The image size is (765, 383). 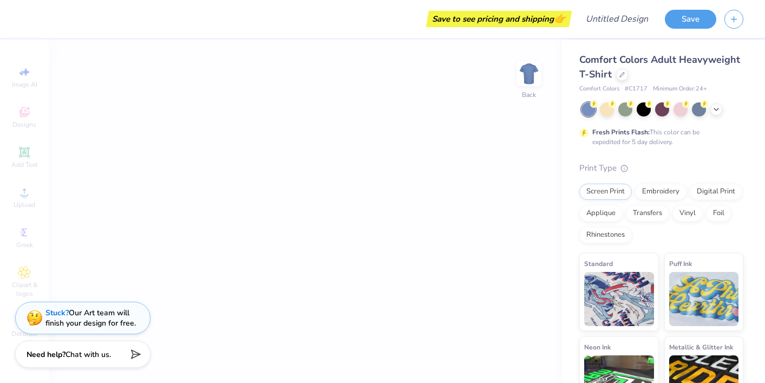 I want to click on img: Standard, so click(x=619, y=299).